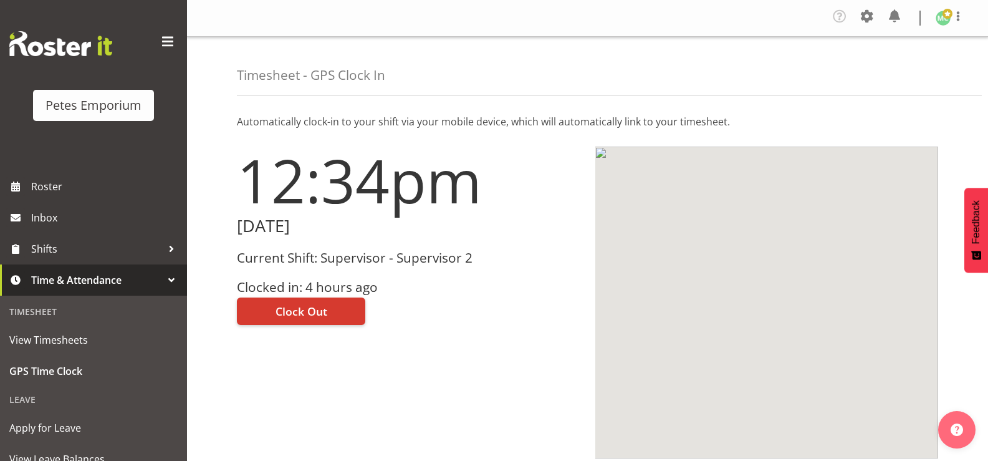 The width and height of the screenshot is (988, 461). Describe the element at coordinates (311, 75) in the screenshot. I see `h4: Timesheet - GPS Clock In` at that location.